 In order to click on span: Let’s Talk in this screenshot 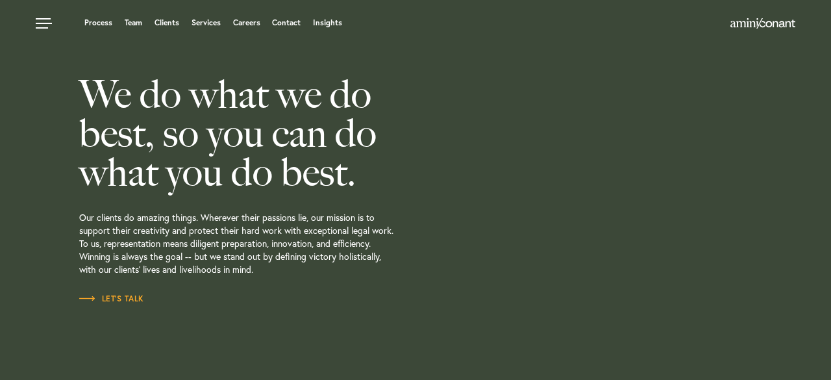, I will do `click(112, 299)`.